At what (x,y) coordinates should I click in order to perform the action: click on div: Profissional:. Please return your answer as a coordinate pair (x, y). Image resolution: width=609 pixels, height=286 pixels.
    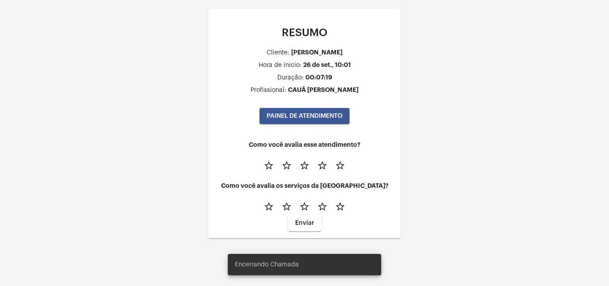
    Looking at the image, I should click on (268, 90).